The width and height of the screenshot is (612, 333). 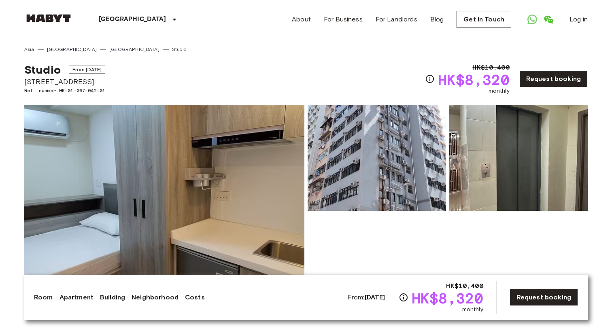 What do you see at coordinates (155, 297) in the screenshot?
I see `a: Neighborhood` at bounding box center [155, 297].